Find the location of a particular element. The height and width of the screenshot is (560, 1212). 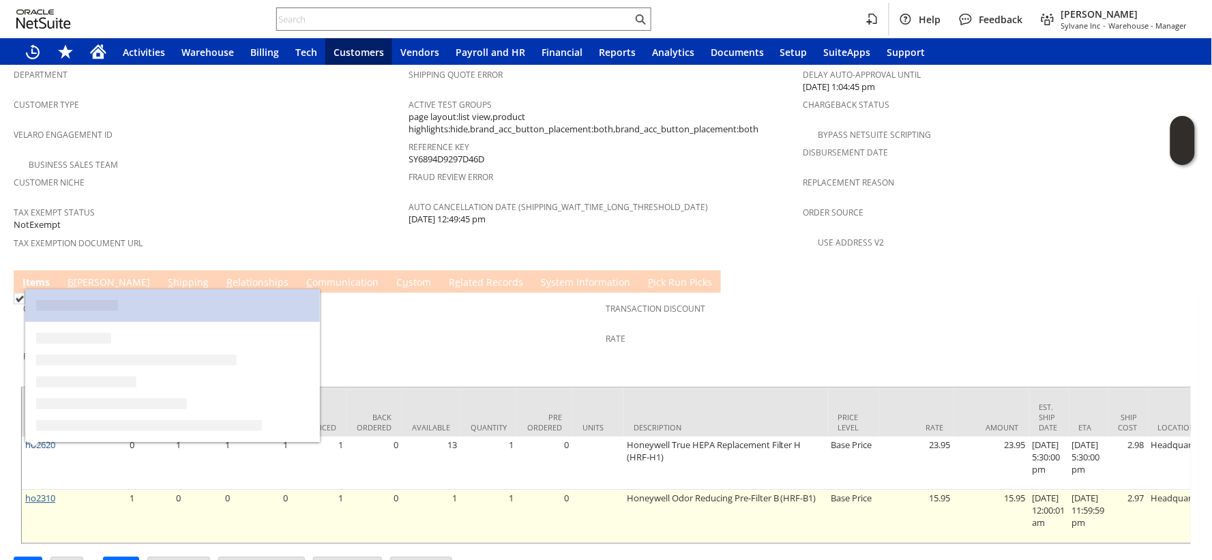

span: C is located at coordinates (309, 282).